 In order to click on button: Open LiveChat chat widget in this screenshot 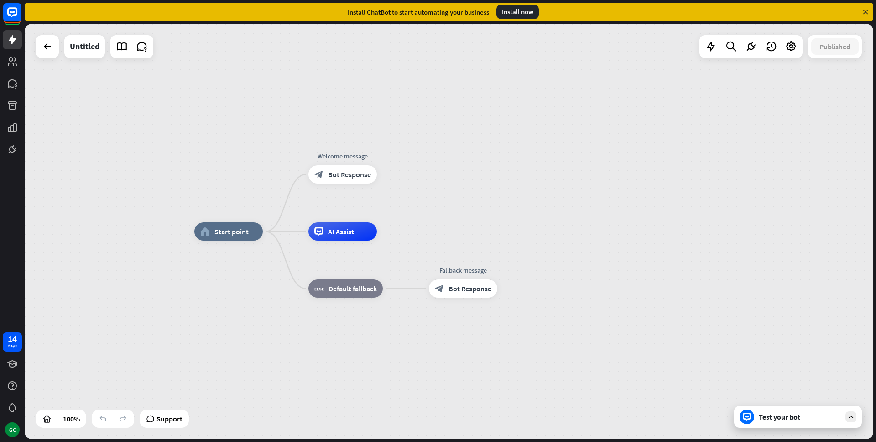, I will do `click(21, 17)`.